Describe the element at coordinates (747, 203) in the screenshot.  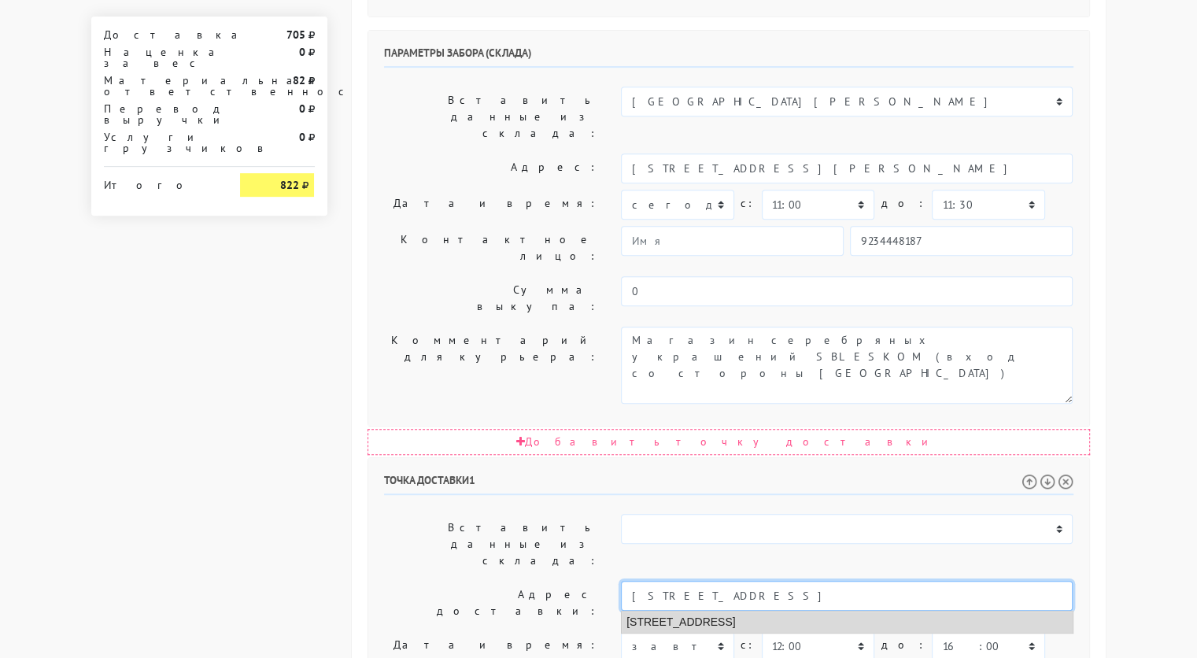
I see `label: c:` at that location.